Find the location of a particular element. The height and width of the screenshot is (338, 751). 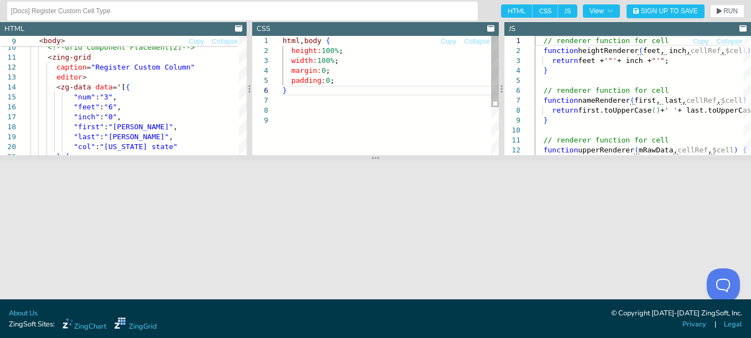

div: 7 is located at coordinates (512, 101).